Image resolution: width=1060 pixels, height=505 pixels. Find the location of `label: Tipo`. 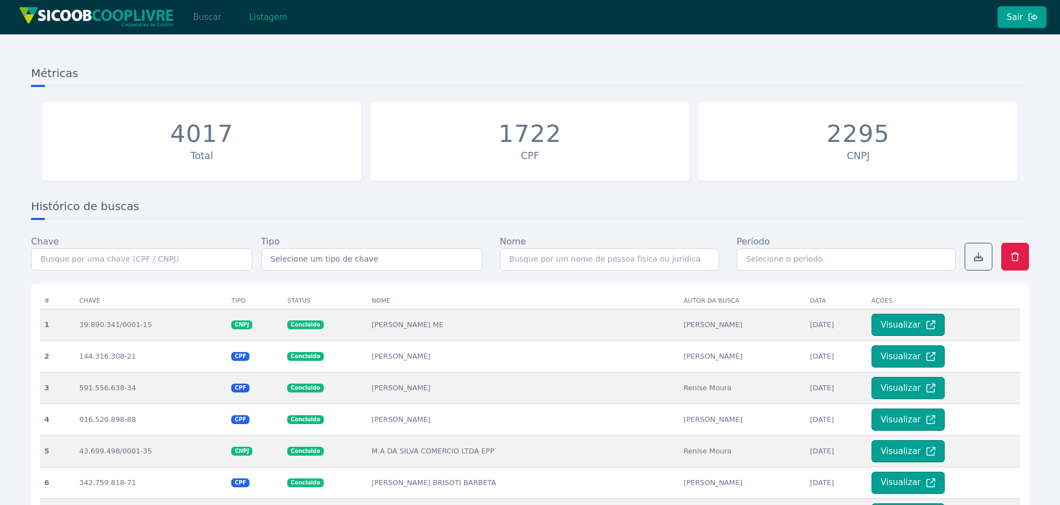

label: Tipo is located at coordinates (270, 242).